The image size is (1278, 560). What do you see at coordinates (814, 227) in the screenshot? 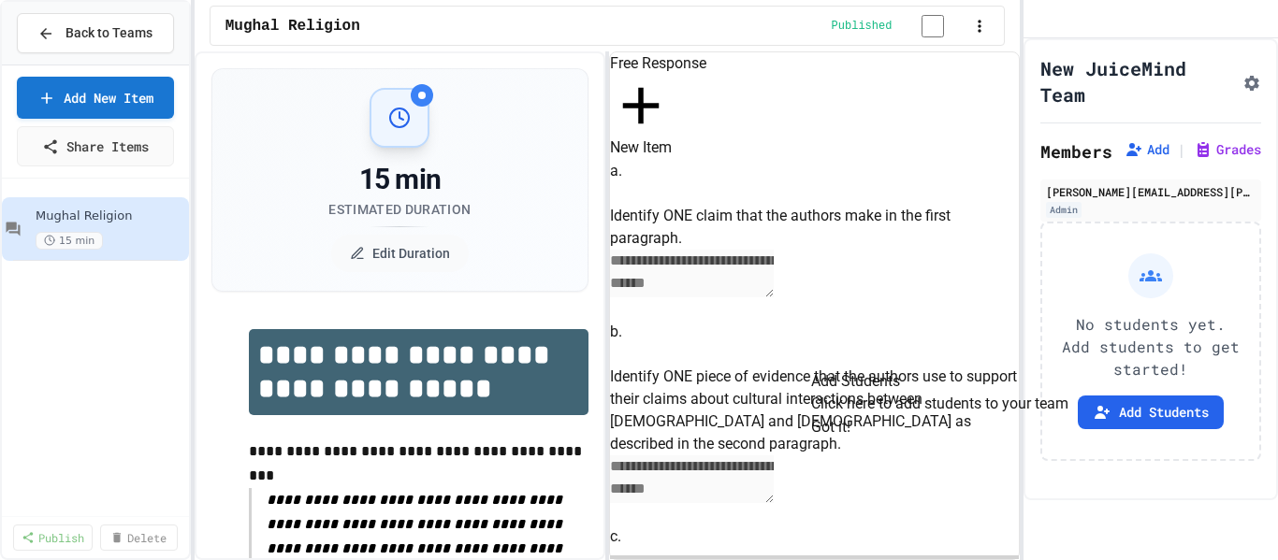
I see `p: Identify ONE claim that the authors make in the first paragraph.` at bounding box center [814, 227].